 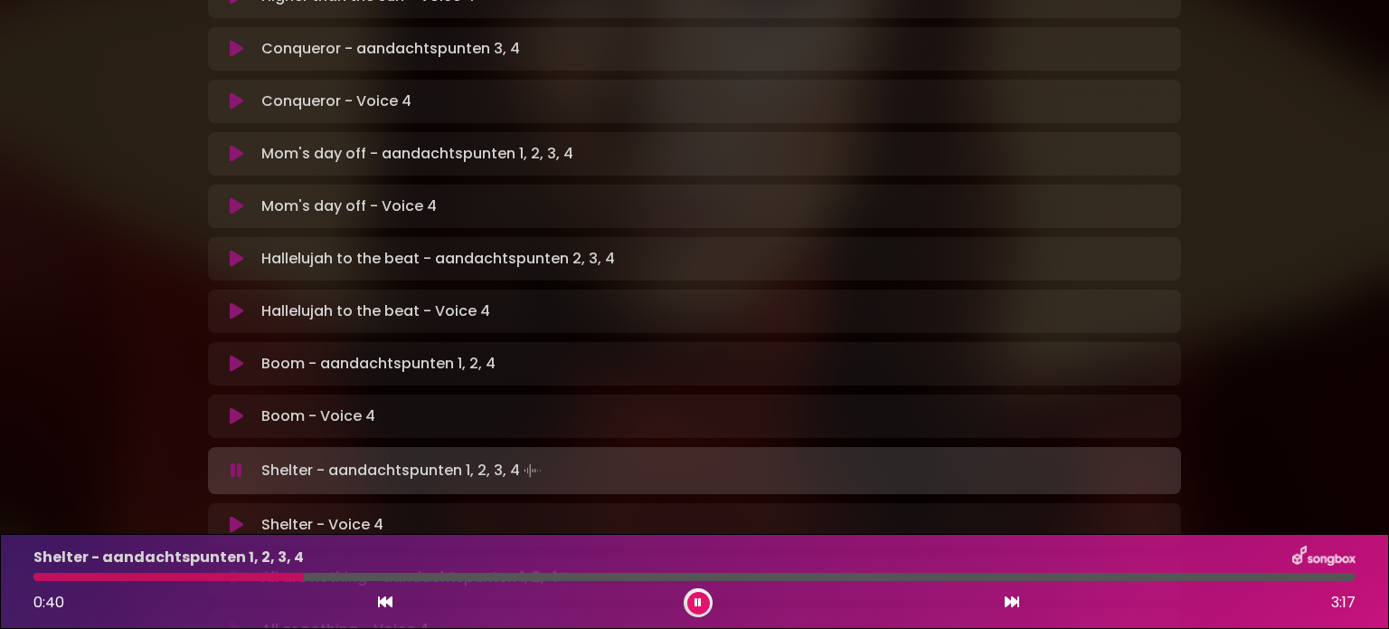 I want to click on img: songbox-logo-white.png, so click(x=1324, y=557).